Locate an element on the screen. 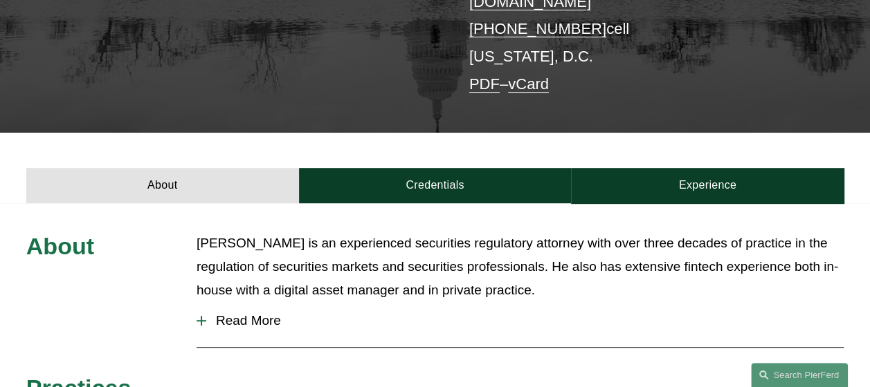  a: Experience is located at coordinates (707, 185).